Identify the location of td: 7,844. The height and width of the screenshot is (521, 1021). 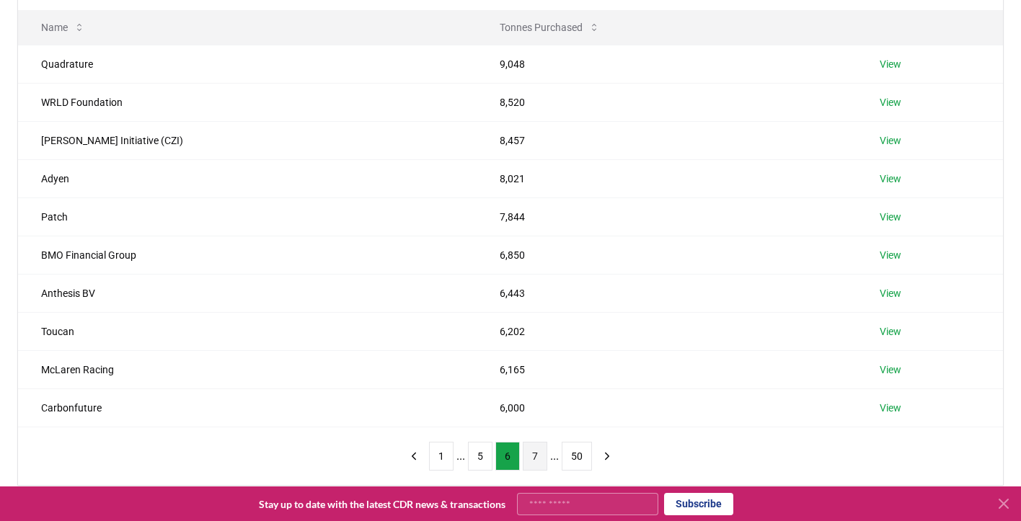
(666, 216).